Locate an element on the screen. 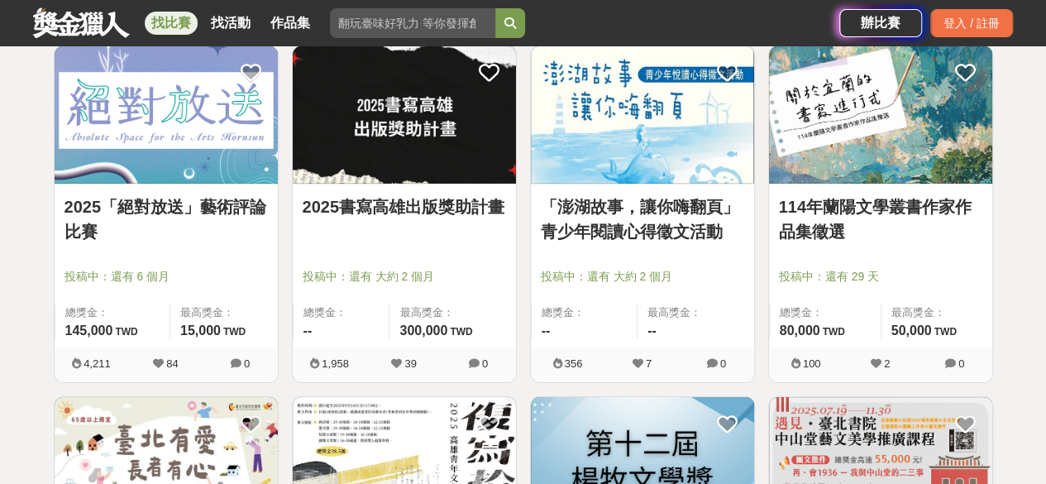 The height and width of the screenshot is (484, 1046). a: 114年蘭陽文學叢書作家作品集徵選 is located at coordinates (881, 219).